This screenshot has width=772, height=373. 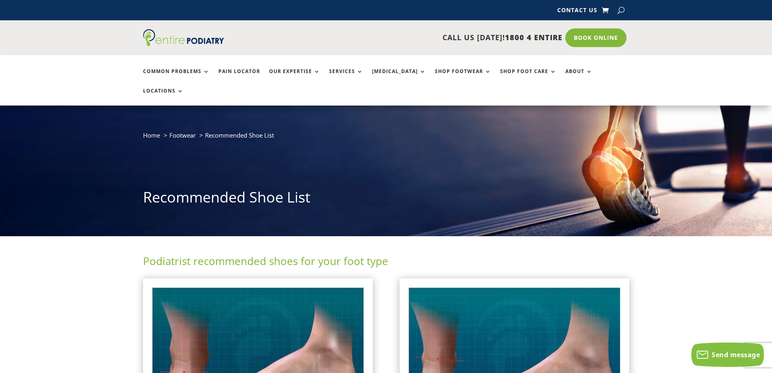 I want to click on a: Services, so click(x=346, y=77).